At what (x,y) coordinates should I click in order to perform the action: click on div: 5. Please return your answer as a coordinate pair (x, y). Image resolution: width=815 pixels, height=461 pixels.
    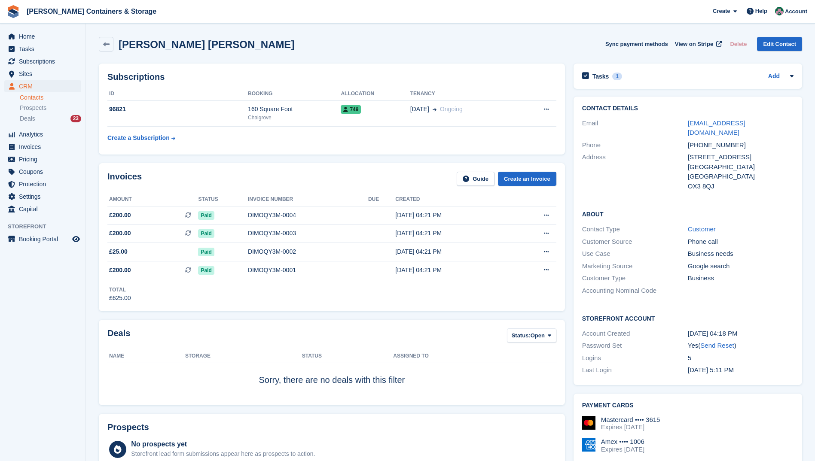
    Looking at the image, I should click on (740, 358).